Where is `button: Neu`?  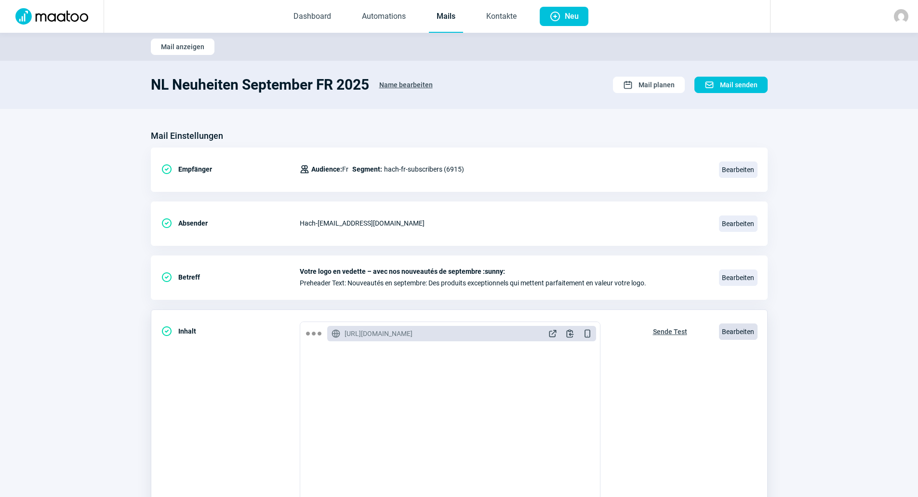 button: Neu is located at coordinates (564, 16).